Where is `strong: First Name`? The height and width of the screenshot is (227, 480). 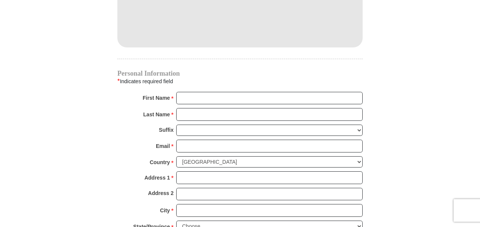
strong: First Name is located at coordinates (156, 98).